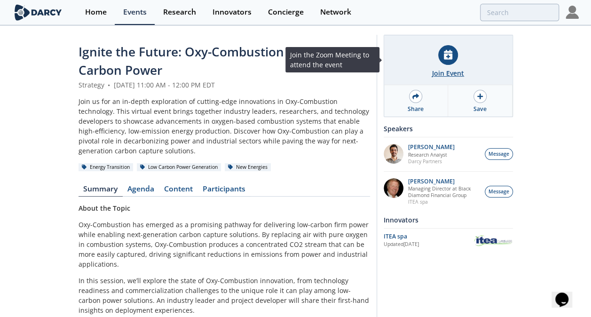  Describe the element at coordinates (480, 109) in the screenshot. I see `div: Save` at that location.